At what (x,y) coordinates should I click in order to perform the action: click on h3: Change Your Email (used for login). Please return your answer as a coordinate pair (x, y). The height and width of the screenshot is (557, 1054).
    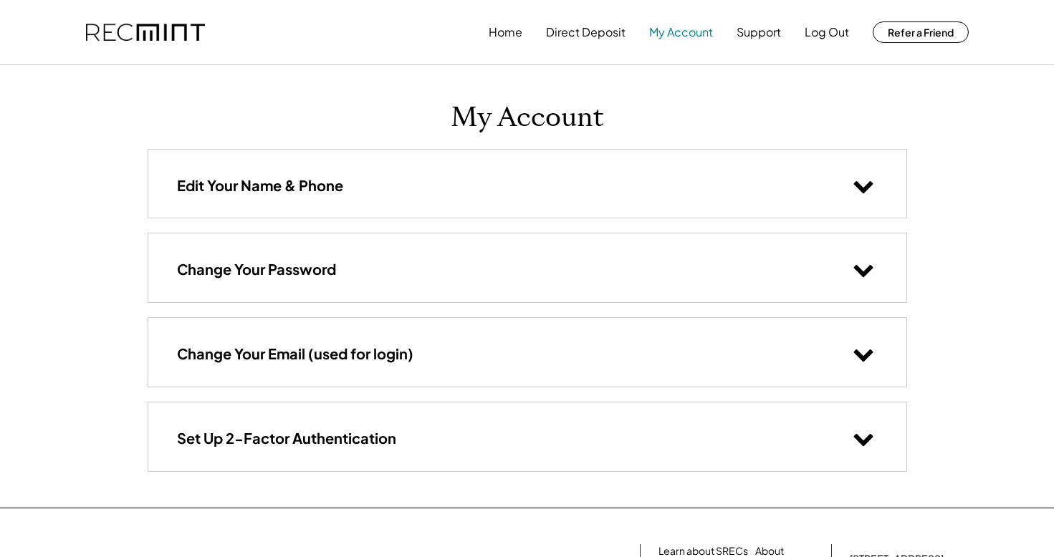
    Looking at the image, I should click on (295, 354).